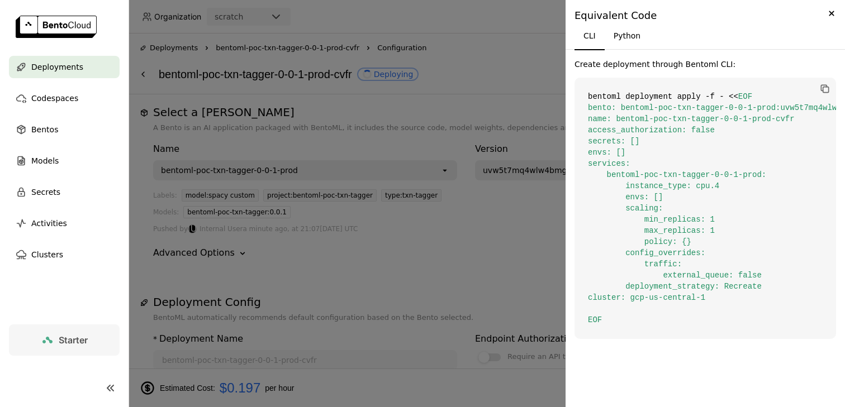  What do you see at coordinates (47, 255) in the screenshot?
I see `span: Clusters` at bounding box center [47, 255].